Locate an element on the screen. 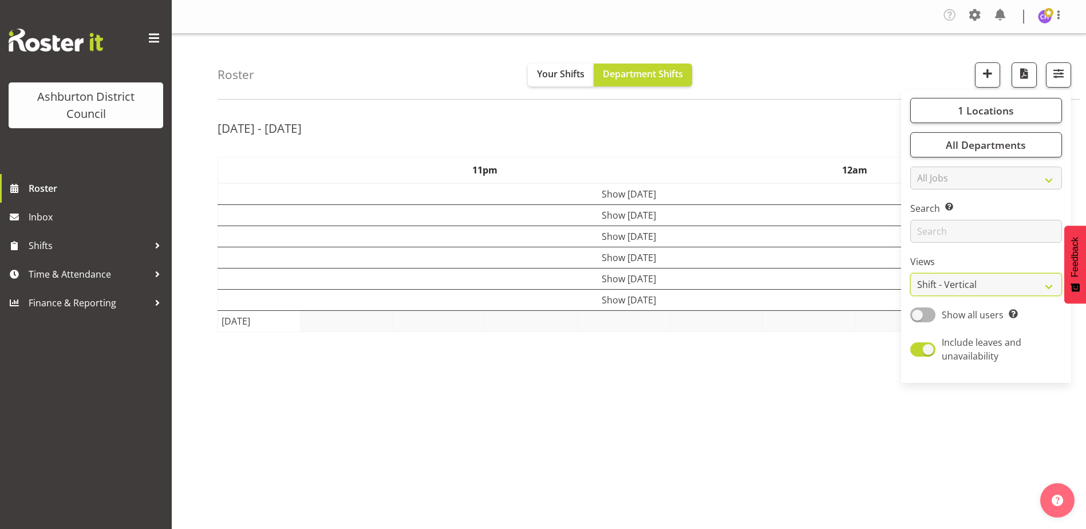 This screenshot has height=529, width=1086. h4: Roster is located at coordinates (236, 74).